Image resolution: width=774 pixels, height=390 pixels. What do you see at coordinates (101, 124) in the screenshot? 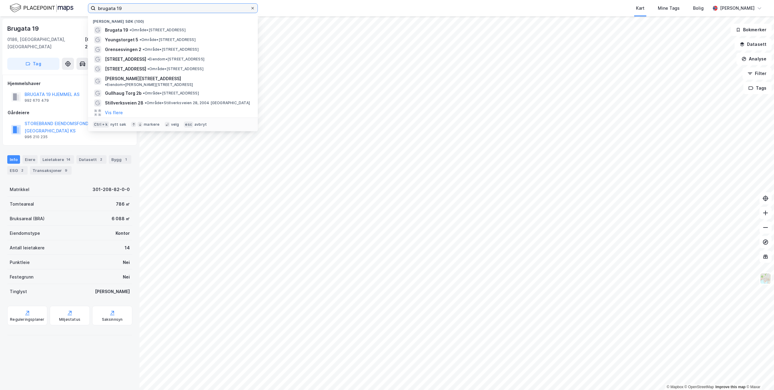
I see `div: Ctrl + k` at bounding box center [101, 124].